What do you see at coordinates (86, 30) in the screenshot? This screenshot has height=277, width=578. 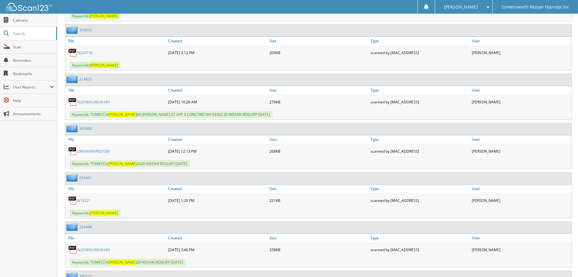 I see `a: 303693` at bounding box center [86, 30].